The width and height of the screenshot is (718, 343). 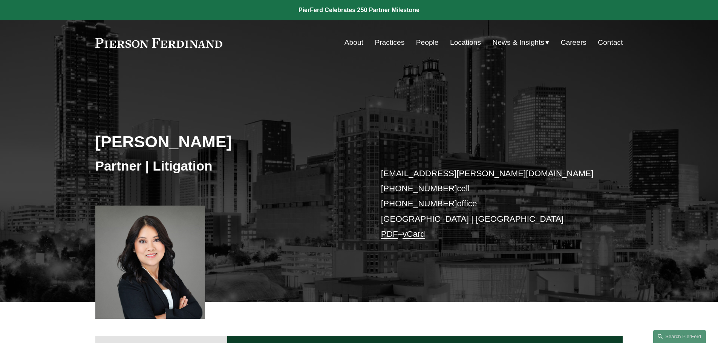 What do you see at coordinates (466, 43) in the screenshot?
I see `a: Locations` at bounding box center [466, 43].